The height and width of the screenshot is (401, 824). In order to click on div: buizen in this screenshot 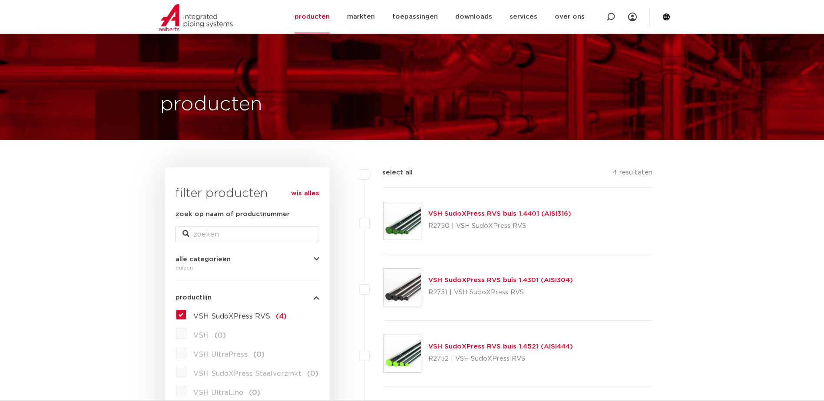, I will do `click(247, 268)`.